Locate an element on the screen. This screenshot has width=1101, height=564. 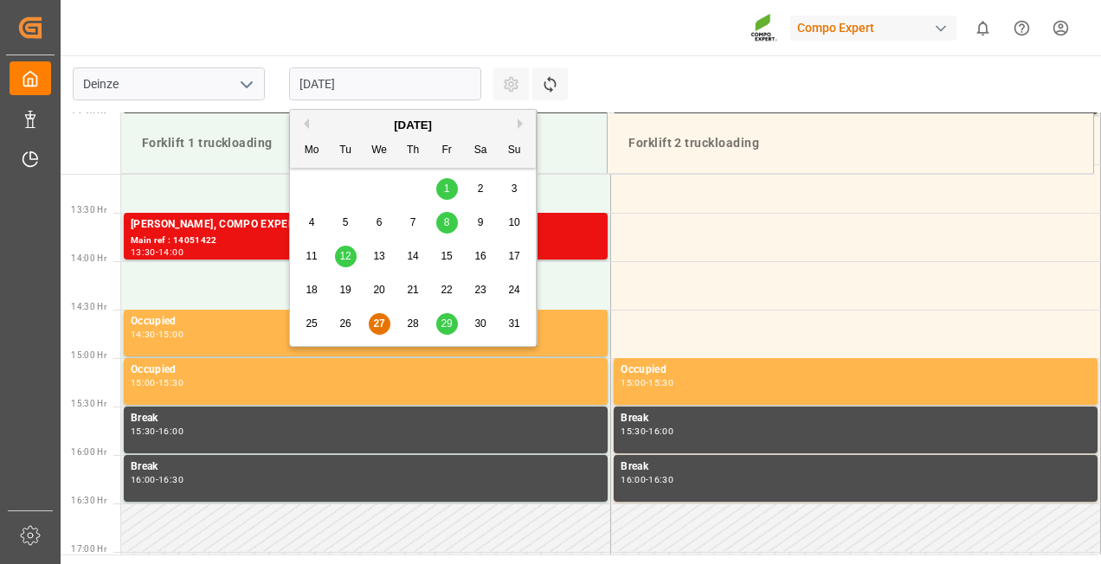
input: DD.MM.YYYY is located at coordinates (385, 84).